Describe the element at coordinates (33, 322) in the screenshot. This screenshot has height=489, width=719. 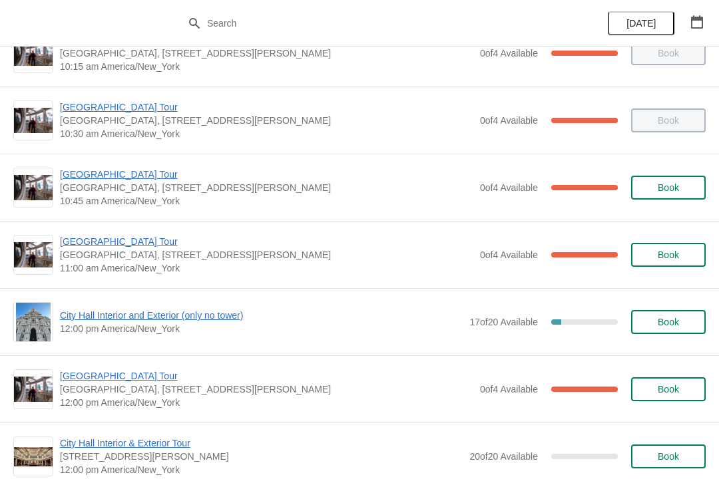
I see `img: City Hall Interior and Exterior (only no tower) | | 12:00 pm America/New_York` at that location.